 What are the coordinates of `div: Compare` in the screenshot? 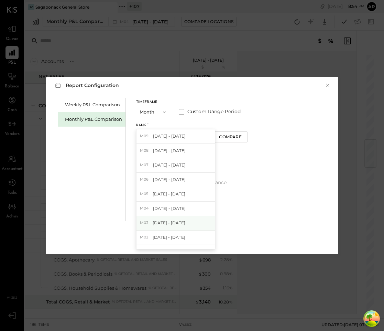 It's located at (230, 137).